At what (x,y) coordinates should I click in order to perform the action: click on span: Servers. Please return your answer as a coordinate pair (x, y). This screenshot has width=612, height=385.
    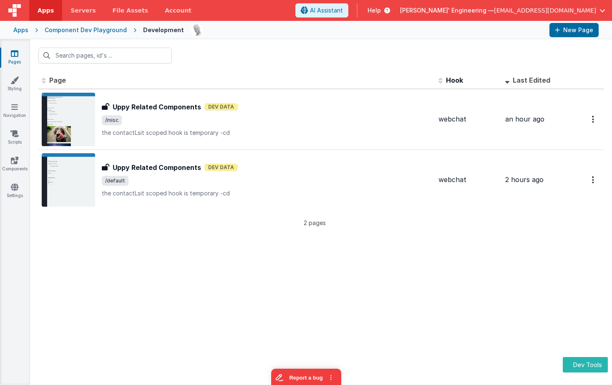
    Looking at the image, I should click on (83, 10).